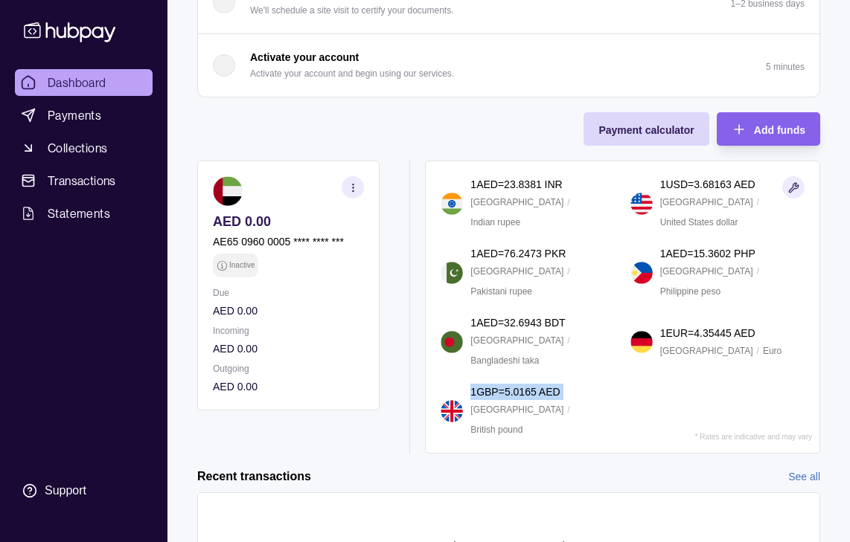 The image size is (850, 542). I want to click on img: bd, so click(452, 342).